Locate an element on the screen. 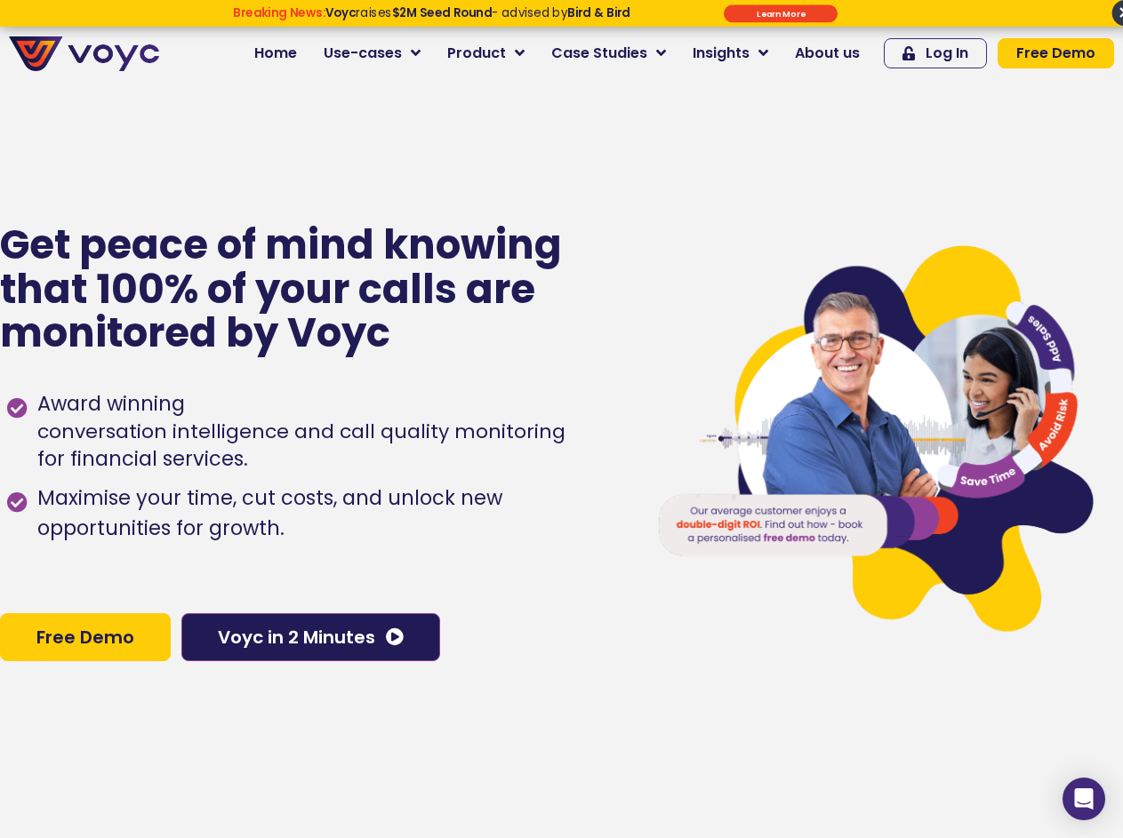 This screenshot has height=838, width=1123. span: raises - advised by is located at coordinates (477, 12).